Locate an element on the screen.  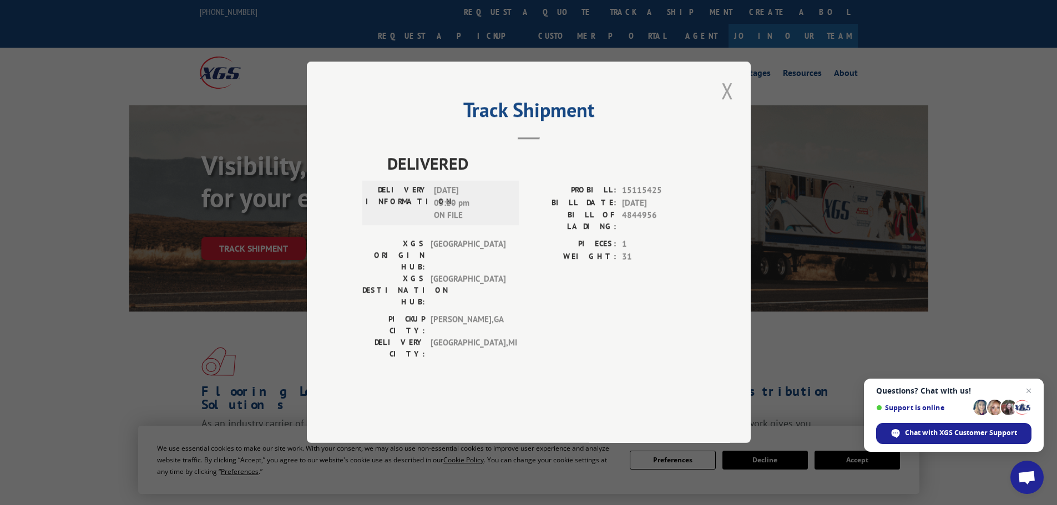
span: 1 is located at coordinates (658, 245).